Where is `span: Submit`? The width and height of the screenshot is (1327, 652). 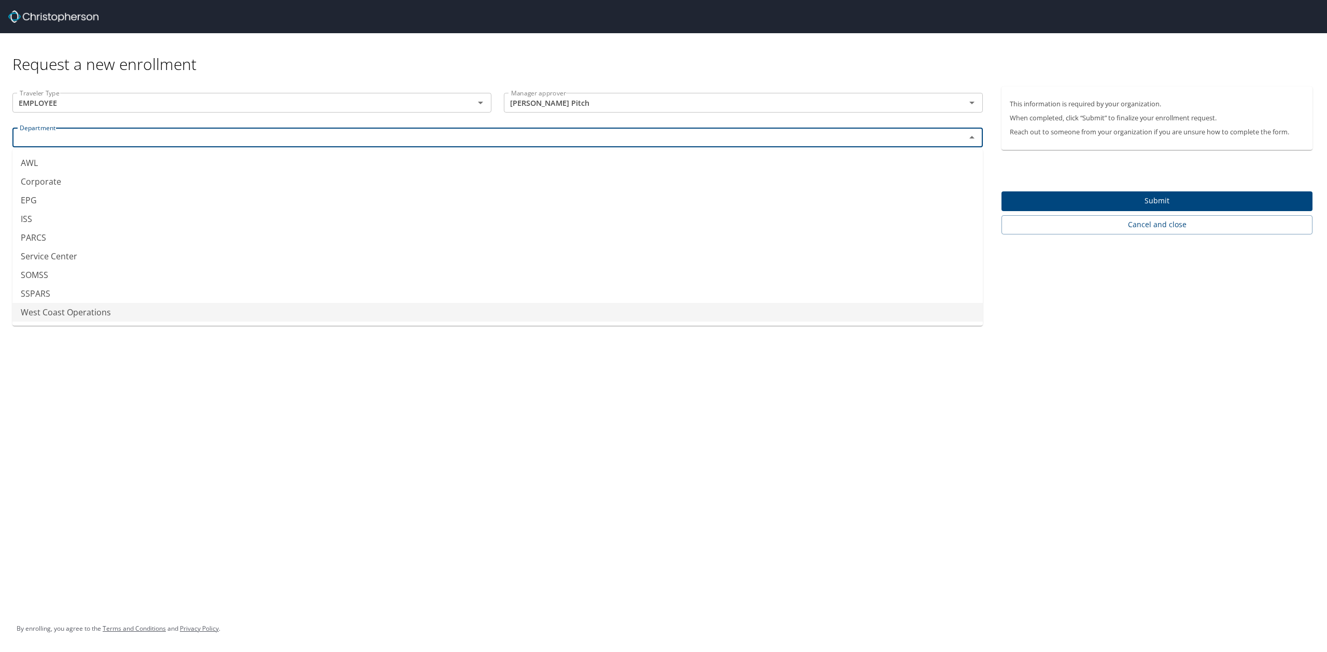 span: Submit is located at coordinates (1157, 201).